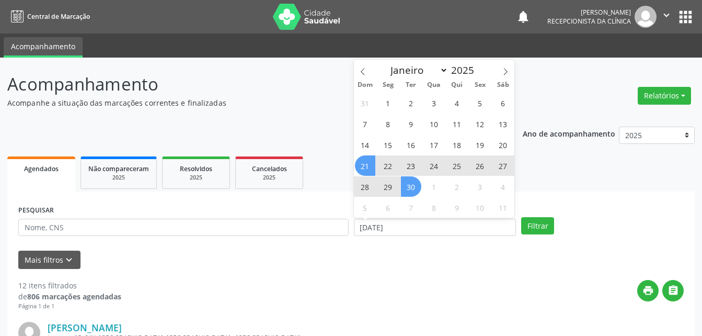 This screenshot has width=702, height=336. Describe the element at coordinates (646, 17) in the screenshot. I see `img: img` at that location.